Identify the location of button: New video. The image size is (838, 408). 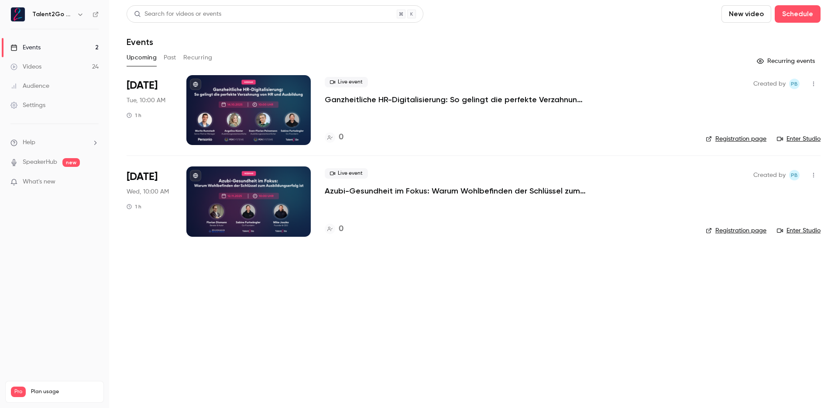
(746, 14).